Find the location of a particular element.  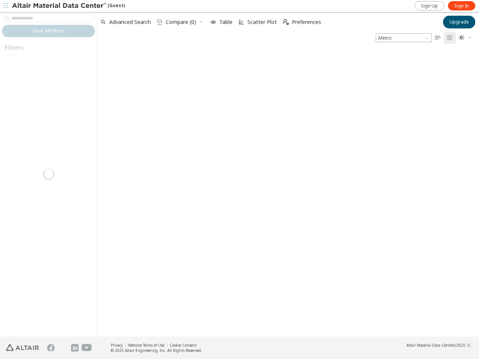

span: Sign Up is located at coordinates (429, 6).